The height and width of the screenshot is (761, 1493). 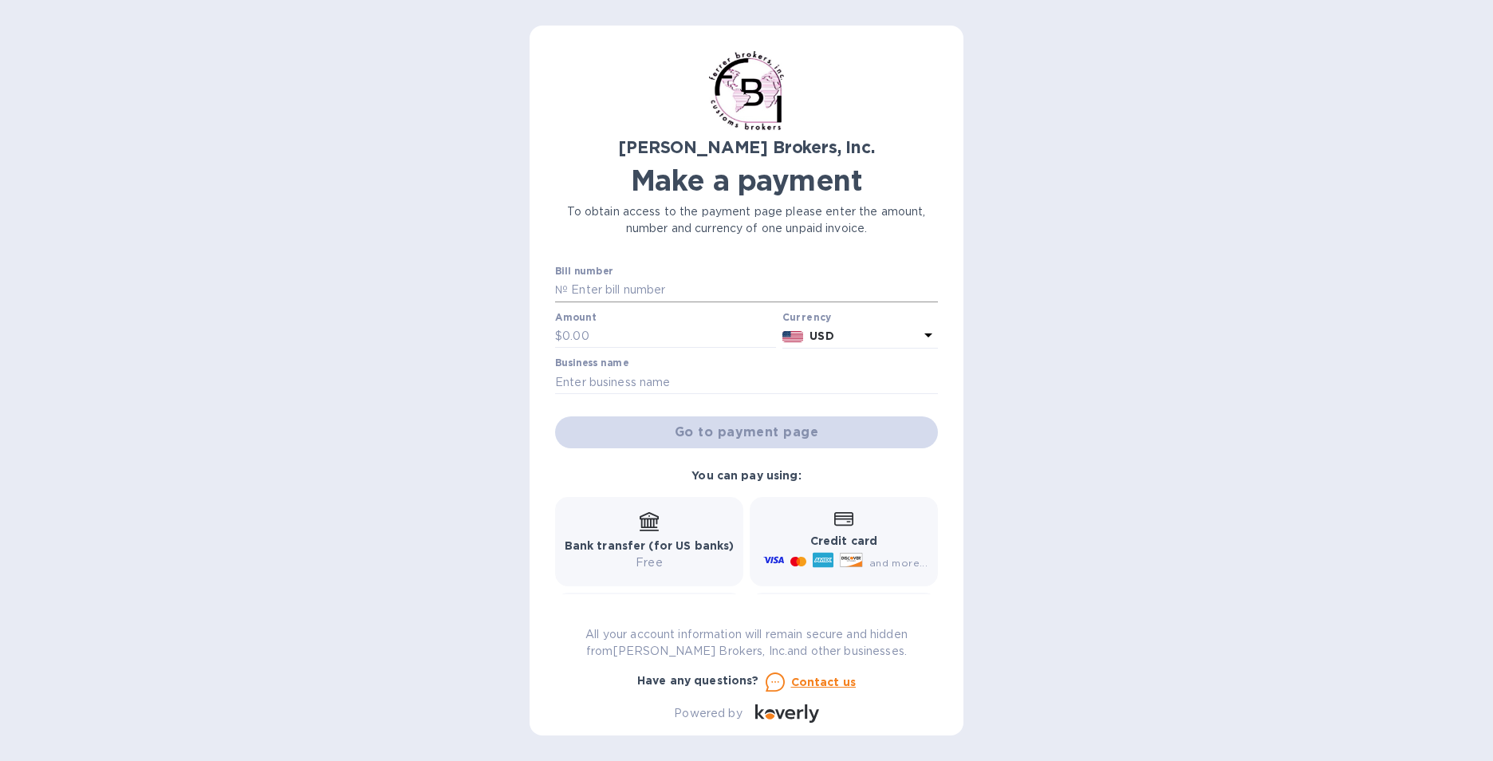 What do you see at coordinates (649, 545) in the screenshot?
I see `b: Bank transfer (for US banks)` at bounding box center [649, 545].